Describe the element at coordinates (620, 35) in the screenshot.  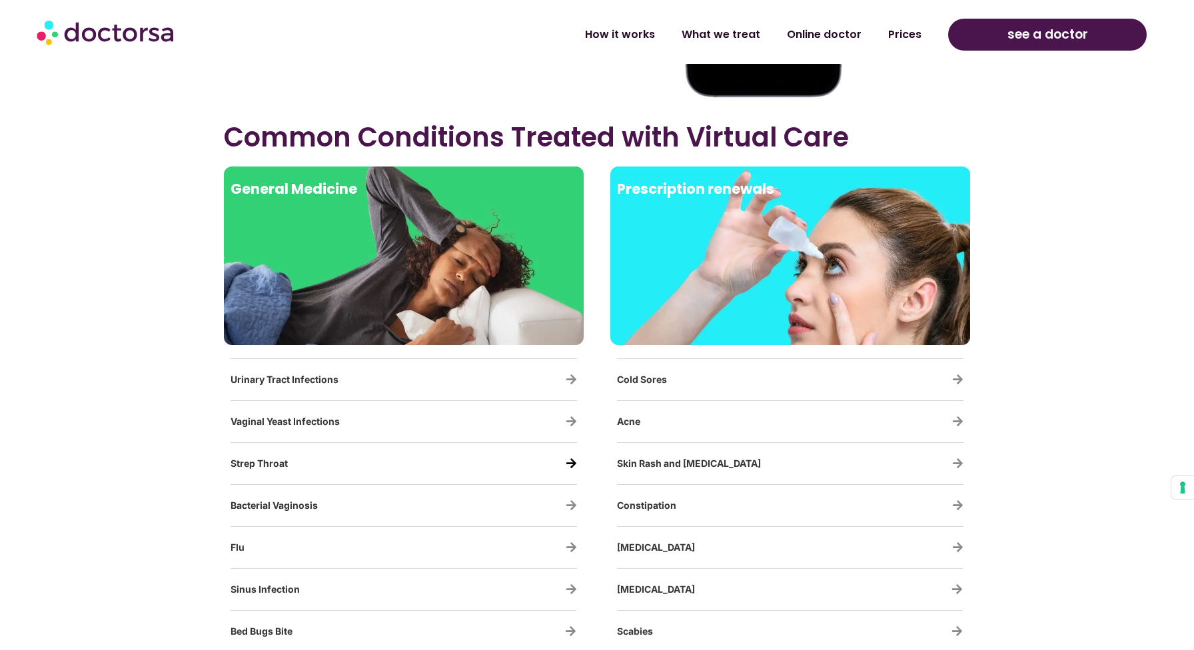
I see `a: How it works` at that location.